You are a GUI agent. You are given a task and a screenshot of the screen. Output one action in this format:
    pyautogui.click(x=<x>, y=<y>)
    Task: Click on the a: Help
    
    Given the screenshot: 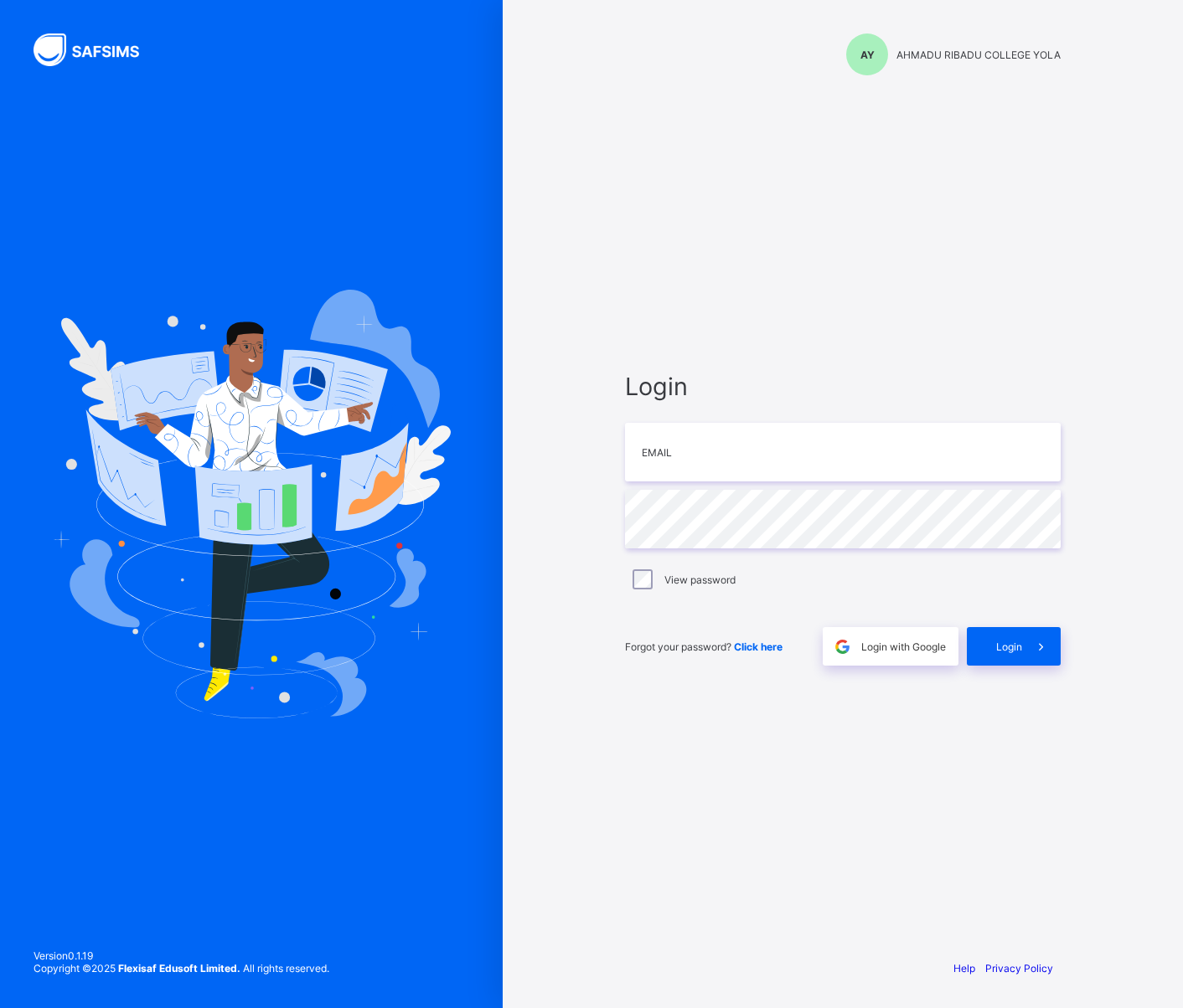 What is the action you would take?
    pyautogui.click(x=964, y=968)
    